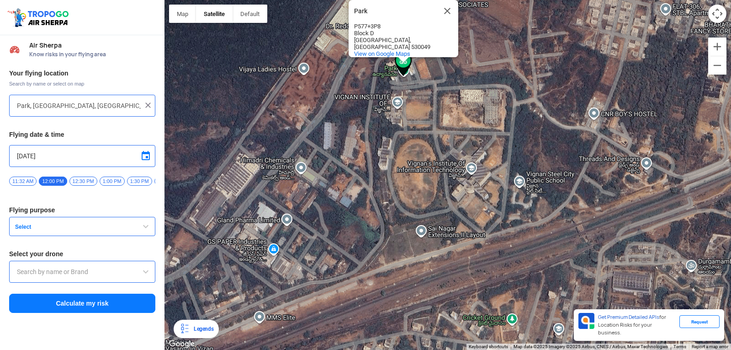  Describe the element at coordinates (489, 347) in the screenshot. I see `button: Keyboard shortcuts` at that location.